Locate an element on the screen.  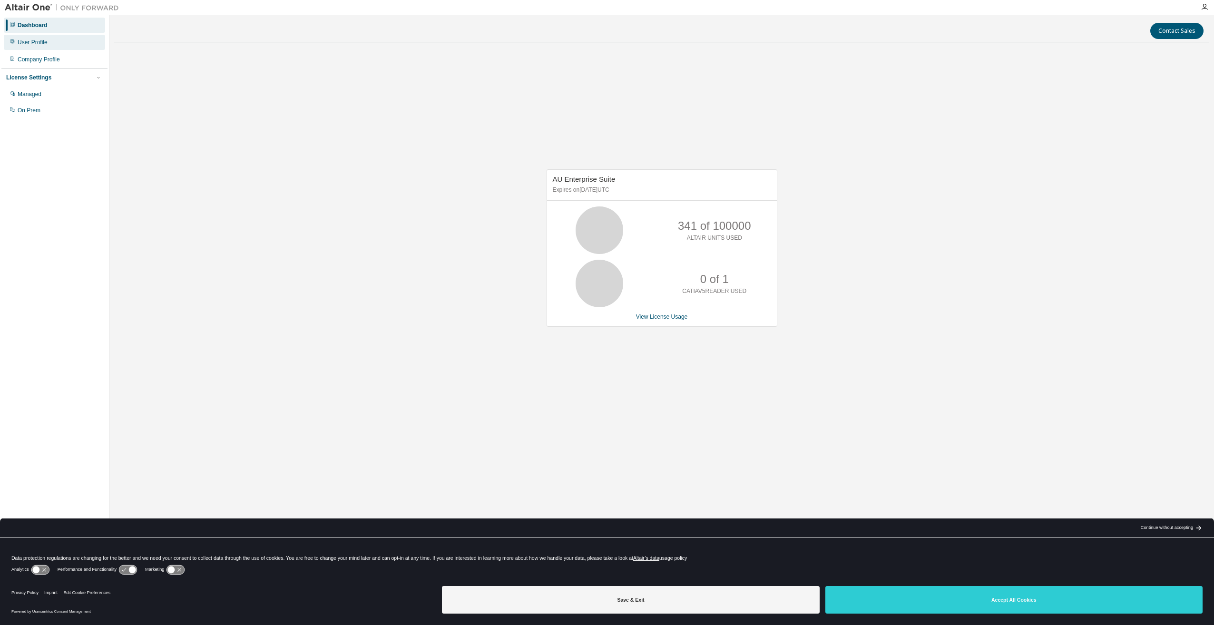
span: AU Enterprise Suite is located at coordinates (584, 179).